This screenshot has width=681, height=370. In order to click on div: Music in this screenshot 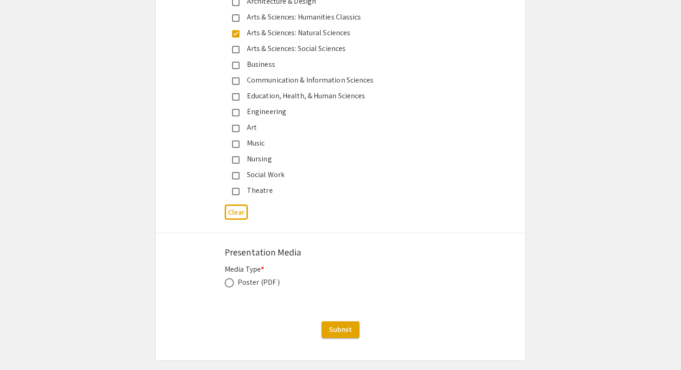, I will do `click(337, 143)`.